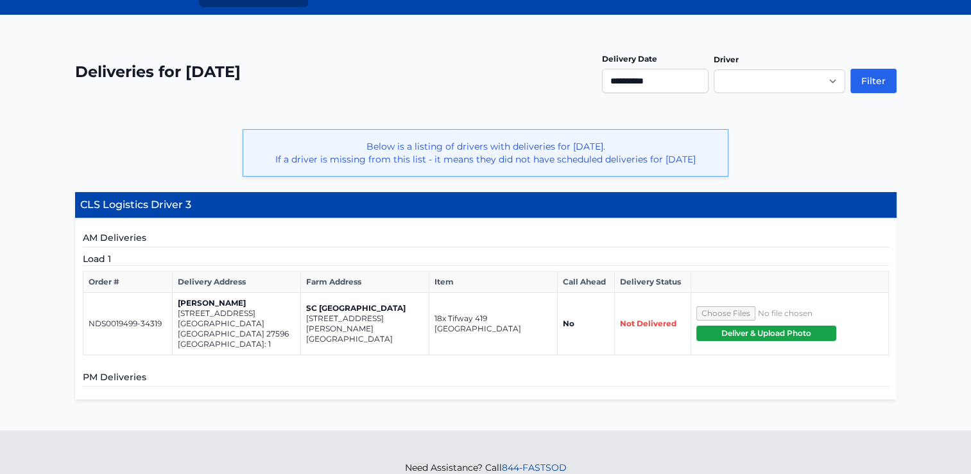 This screenshot has width=971, height=474. What do you see at coordinates (486, 239) in the screenshot?
I see `h5: AM Deliveries` at bounding box center [486, 239].